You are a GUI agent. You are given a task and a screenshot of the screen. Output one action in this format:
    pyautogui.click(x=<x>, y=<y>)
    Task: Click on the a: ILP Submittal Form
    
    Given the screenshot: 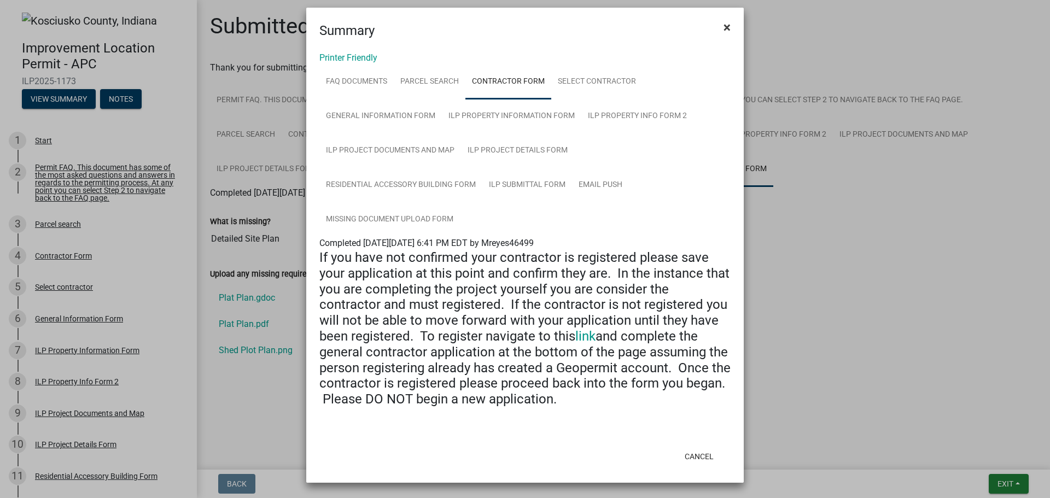 What is the action you would take?
    pyautogui.click(x=527, y=185)
    